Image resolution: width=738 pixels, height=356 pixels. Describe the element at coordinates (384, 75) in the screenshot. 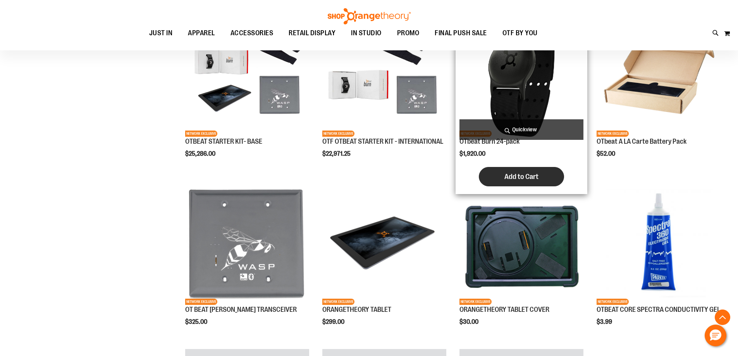

I see `a: OTF OTBEAT STARTER KIT - INTERNATIONALNETWORK EXCLUSIVE` at that location.